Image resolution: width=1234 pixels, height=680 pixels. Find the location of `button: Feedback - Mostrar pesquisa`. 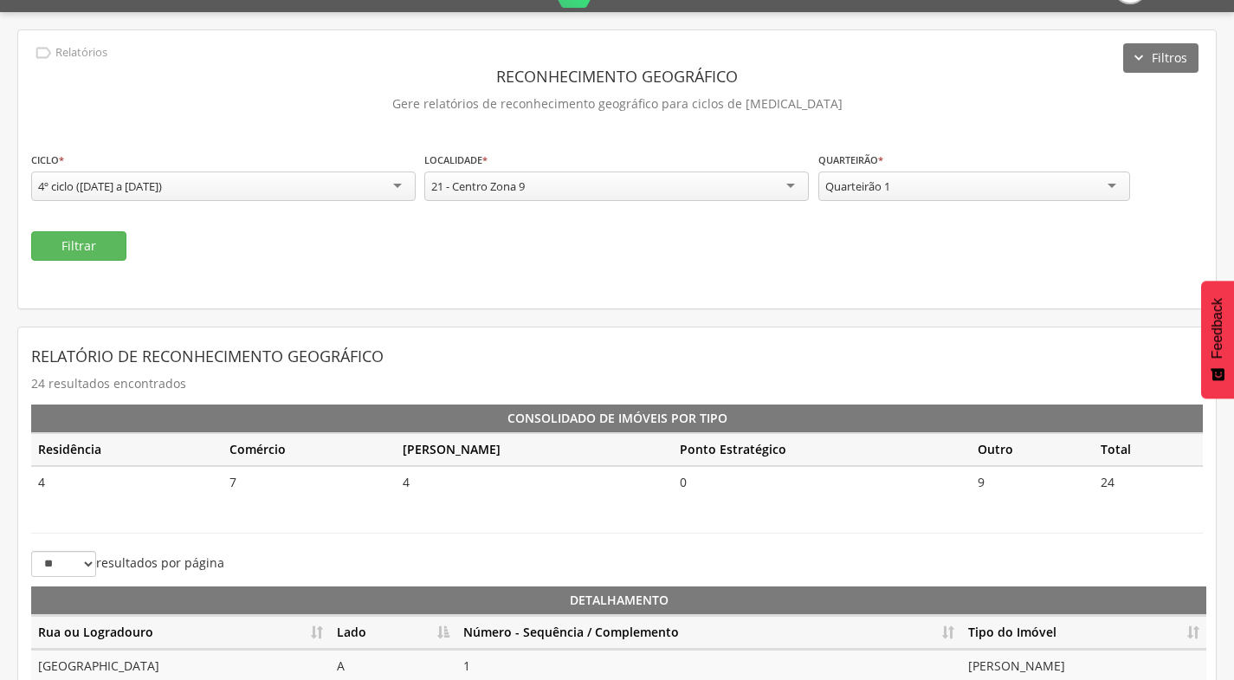

button: Feedback - Mostrar pesquisa is located at coordinates (1218, 339).